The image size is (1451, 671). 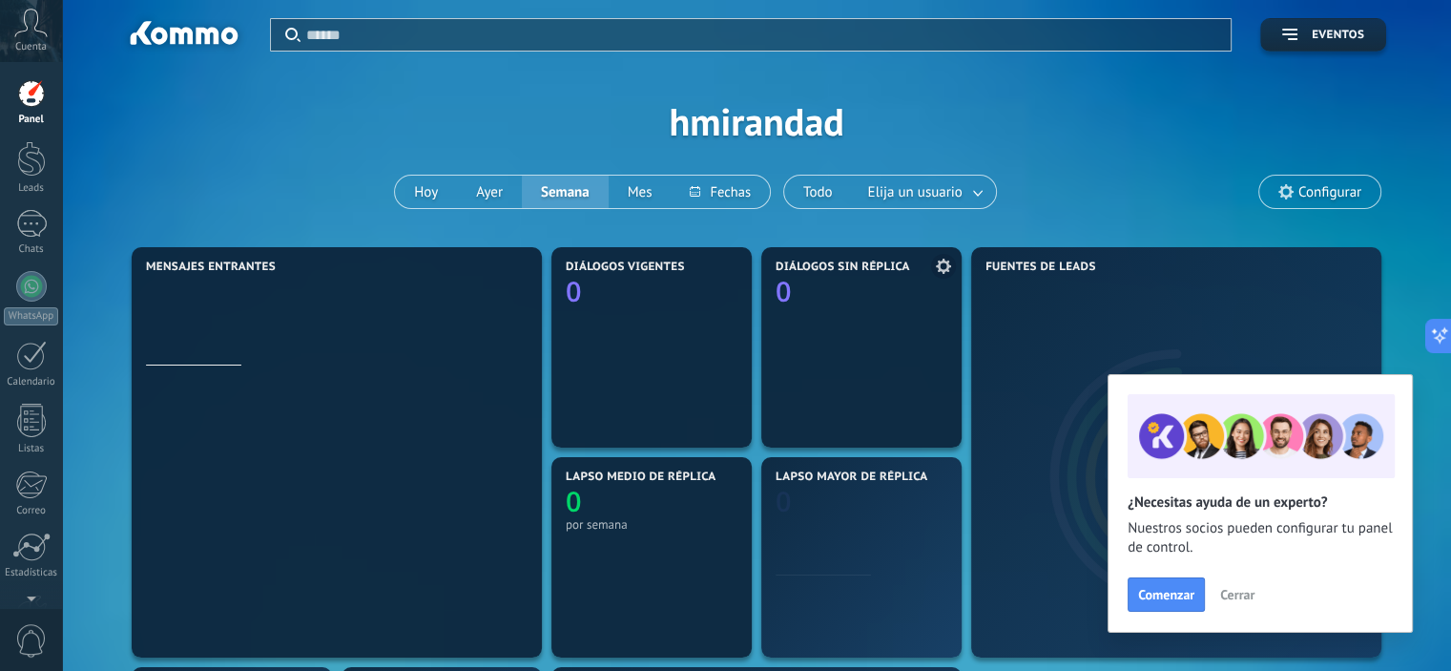 What do you see at coordinates (489, 192) in the screenshot?
I see `button: Ayer` at bounding box center [489, 192].